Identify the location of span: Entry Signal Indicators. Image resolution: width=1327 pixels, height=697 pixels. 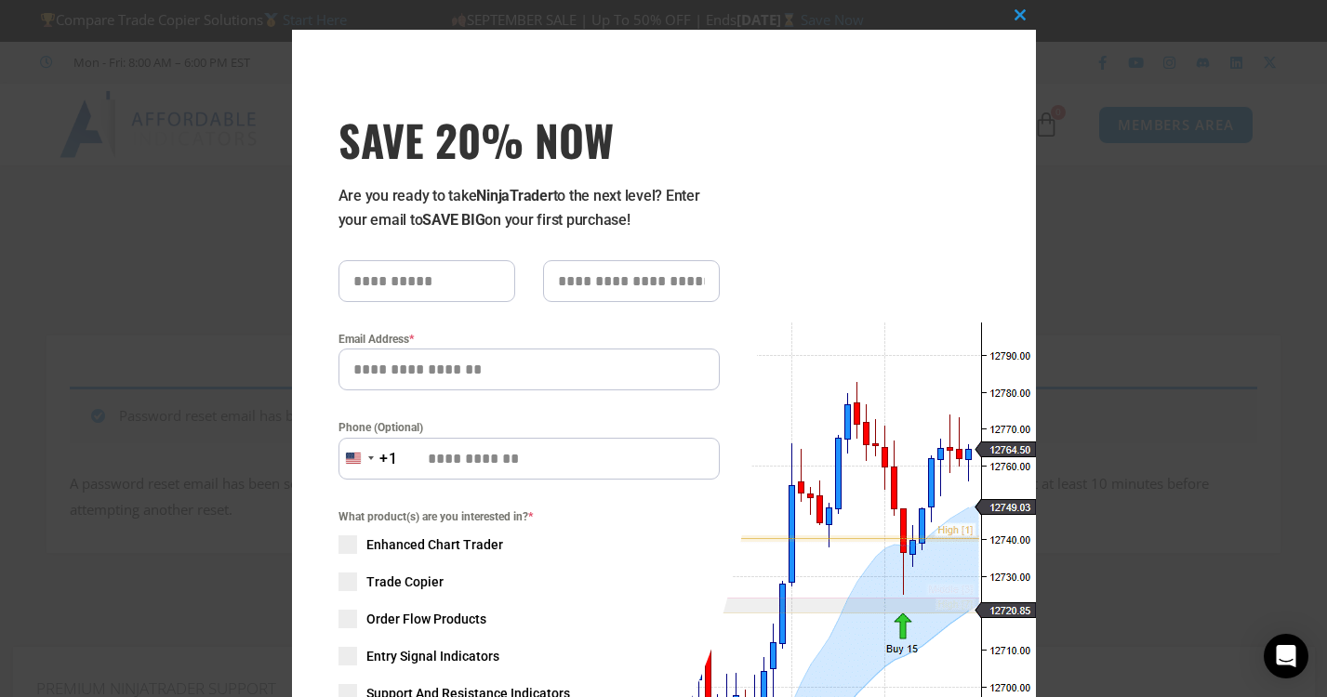
(432, 657).